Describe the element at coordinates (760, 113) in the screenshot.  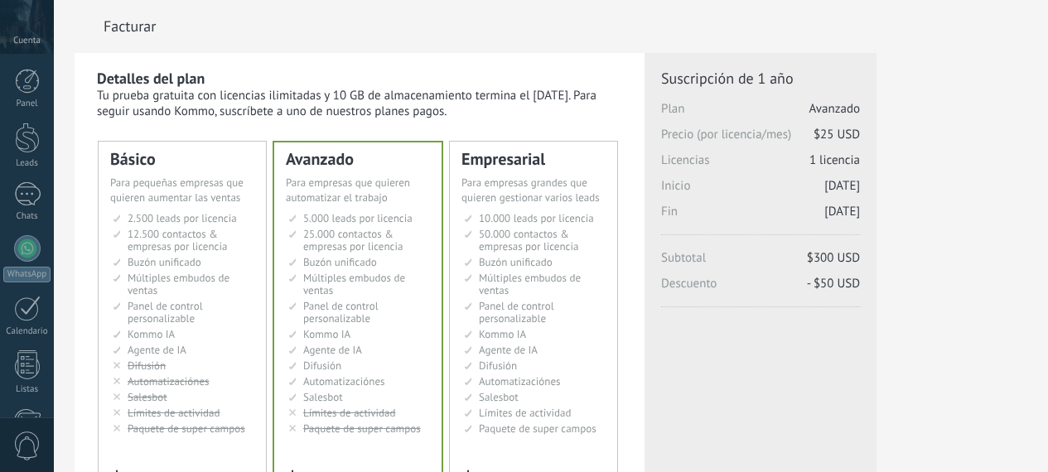
I see `span: Plan` at that location.